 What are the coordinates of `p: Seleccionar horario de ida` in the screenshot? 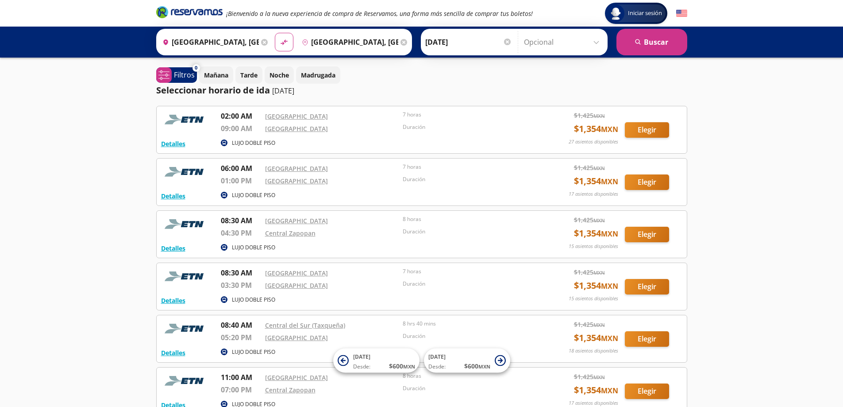 It's located at (213, 90).